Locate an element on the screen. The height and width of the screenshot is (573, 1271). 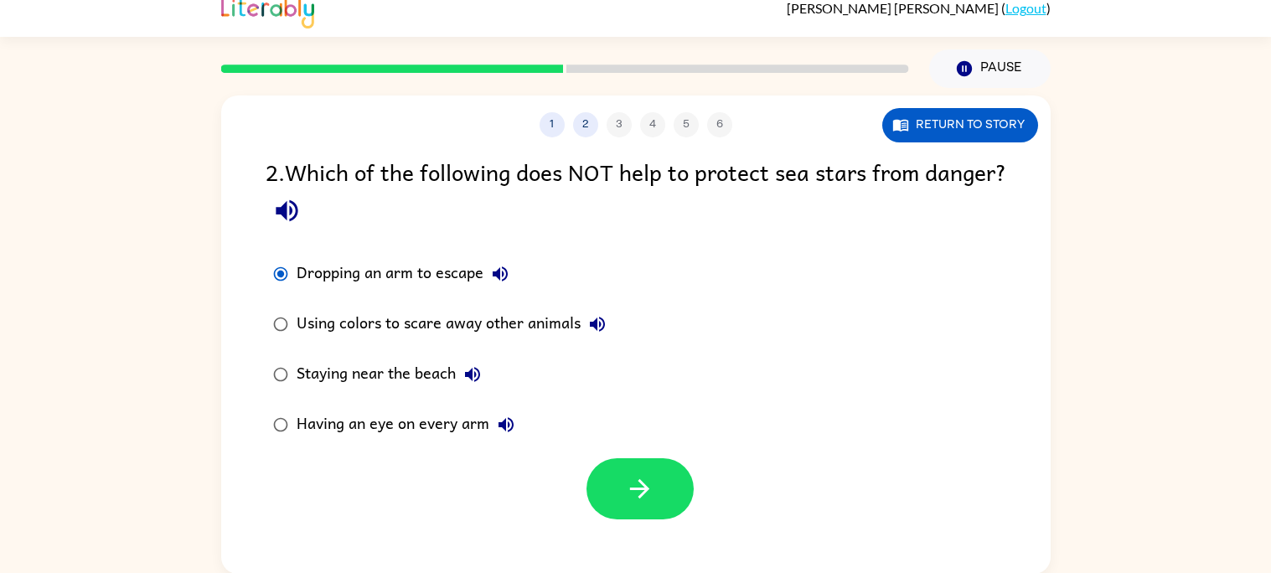
button: Having an eye on every arm is located at coordinates (506, 425).